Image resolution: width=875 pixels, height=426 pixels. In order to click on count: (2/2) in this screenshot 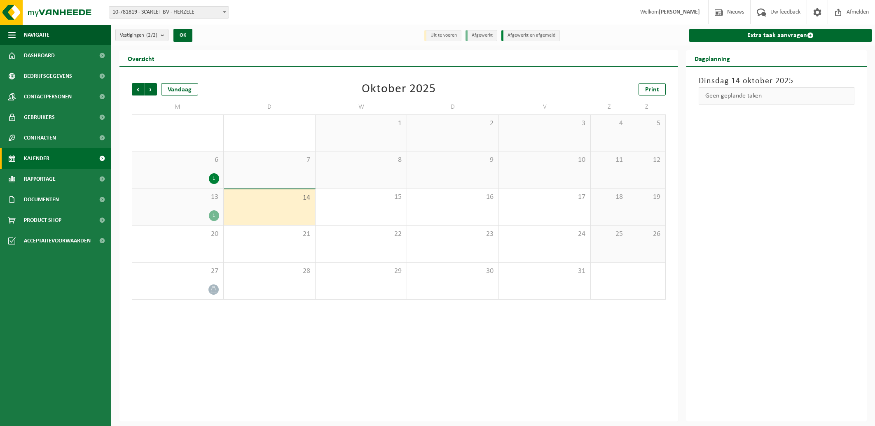, I will do `click(152, 35)`.